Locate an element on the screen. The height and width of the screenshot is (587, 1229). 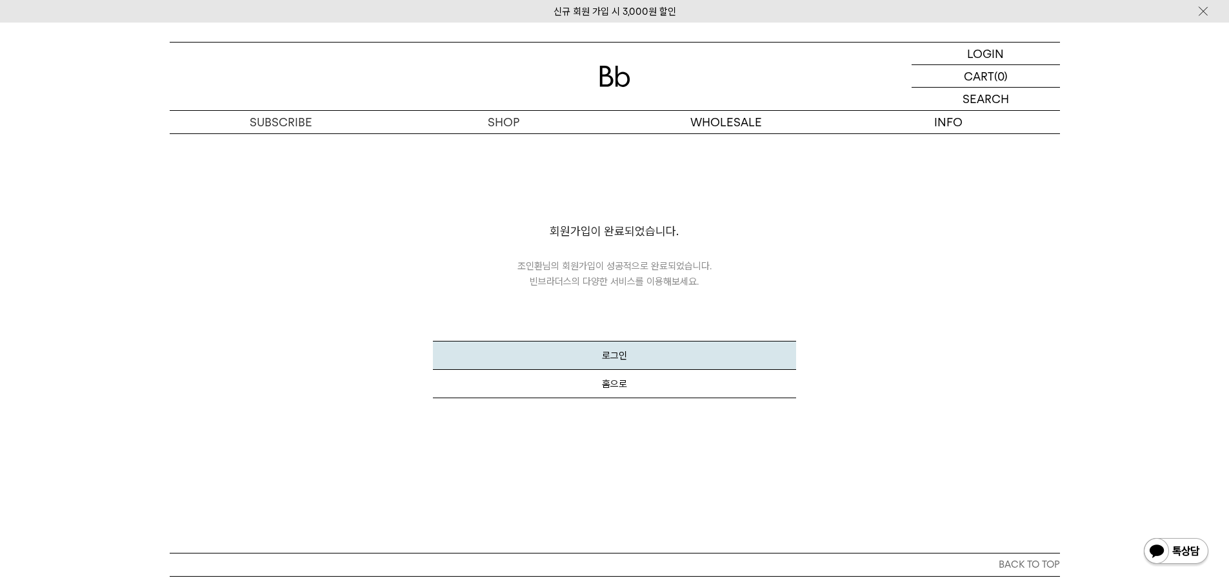
a: SHOP is located at coordinates (503, 122).